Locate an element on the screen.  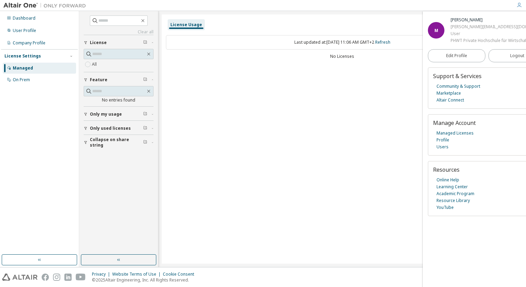
img: facebook.svg is located at coordinates (45, 277).